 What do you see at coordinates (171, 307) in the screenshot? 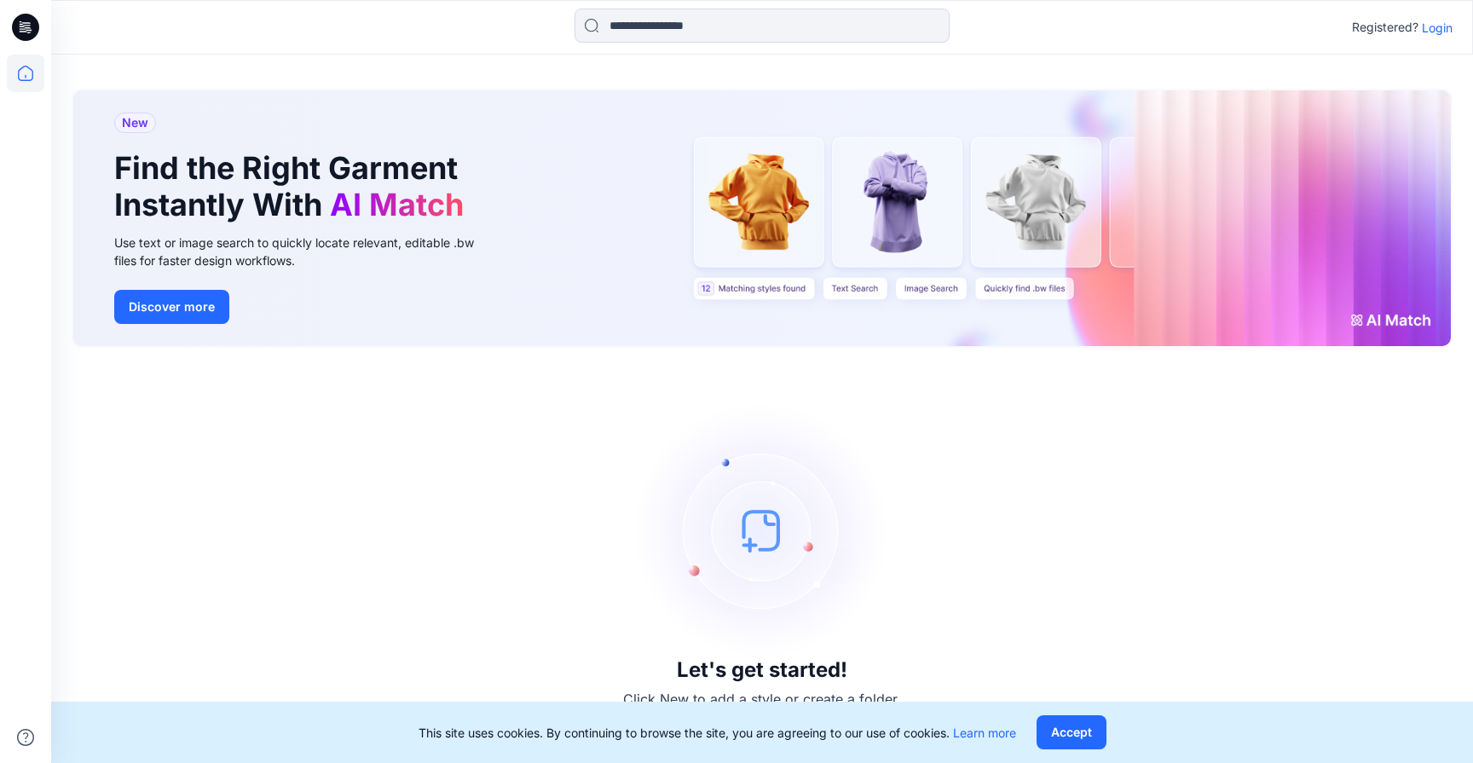
I see `a: Discover more` at bounding box center [171, 307].